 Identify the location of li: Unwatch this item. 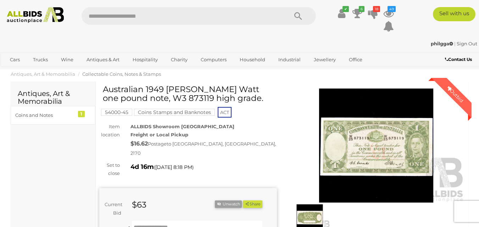
(228, 204).